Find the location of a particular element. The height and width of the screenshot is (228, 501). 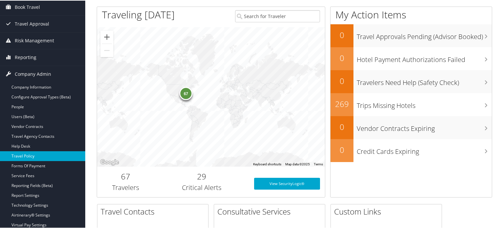

h2: Travel Contacts is located at coordinates (155, 211).